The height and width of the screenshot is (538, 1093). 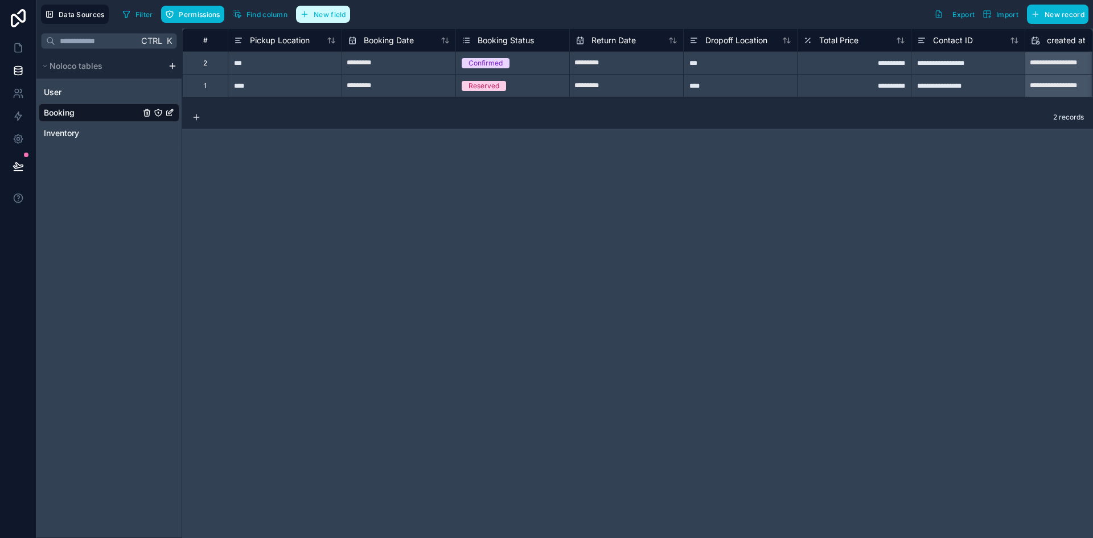 What do you see at coordinates (279, 40) in the screenshot?
I see `span: Pickup Location` at bounding box center [279, 40].